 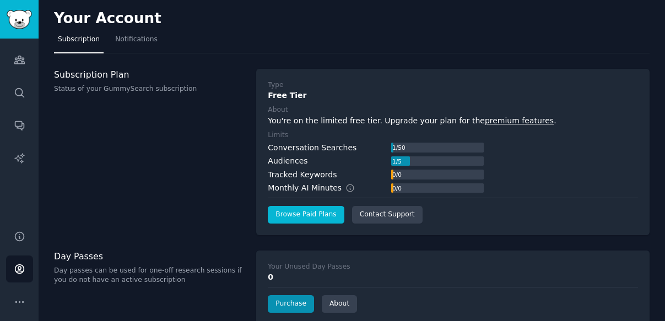 I want to click on p: Status of your GummySearch subscription, so click(x=149, y=89).